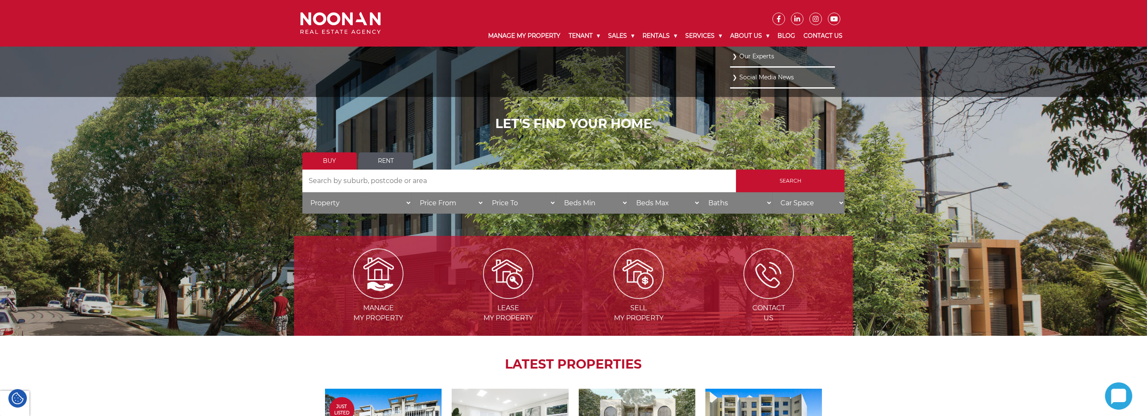 Image resolution: width=1147 pixels, height=416 pixels. I want to click on input: Search, so click(790, 181).